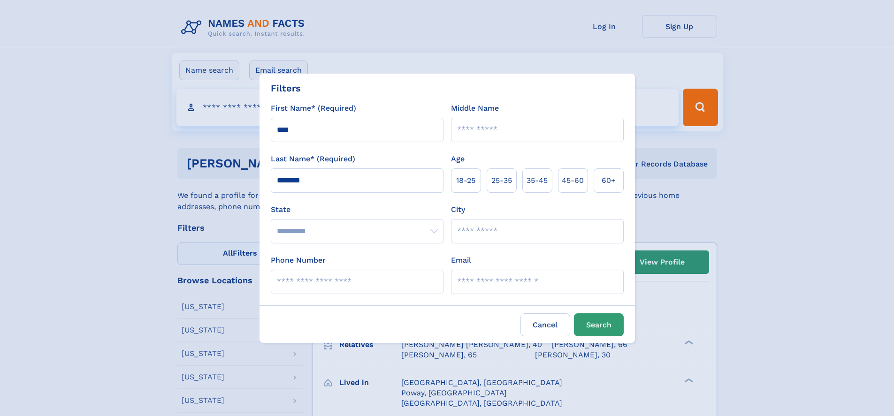  I want to click on label: State, so click(357, 210).